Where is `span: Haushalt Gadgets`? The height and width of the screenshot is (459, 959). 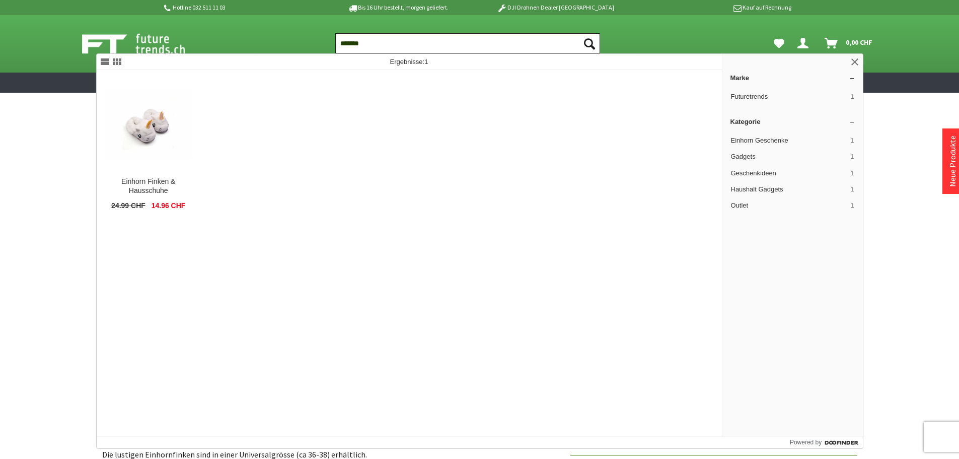
span: Haushalt Gadgets is located at coordinates (789, 189).